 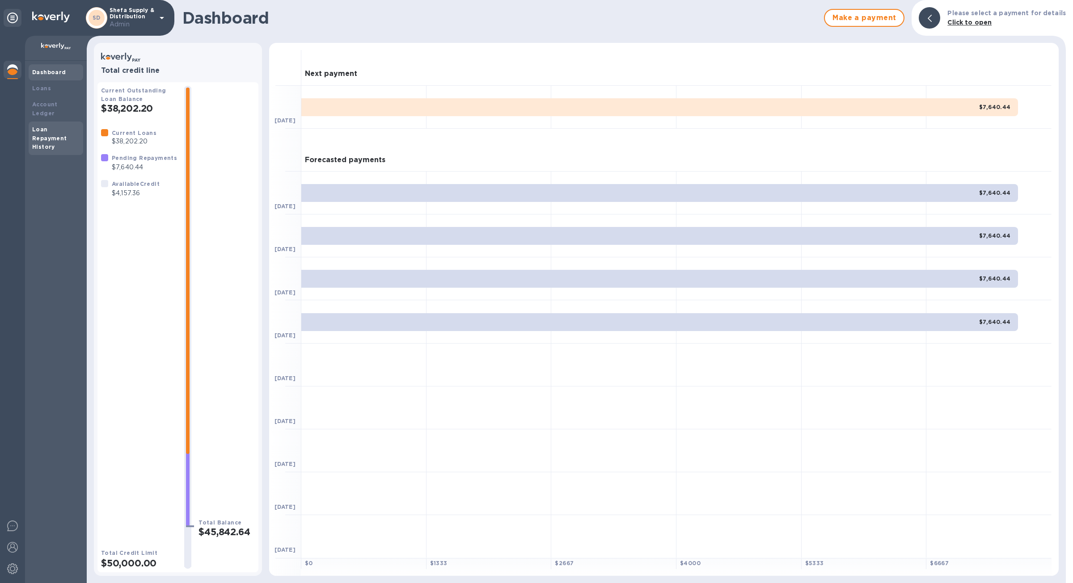 What do you see at coordinates (501, 18) in the screenshot?
I see `h1: Dashboard` at bounding box center [501, 18].